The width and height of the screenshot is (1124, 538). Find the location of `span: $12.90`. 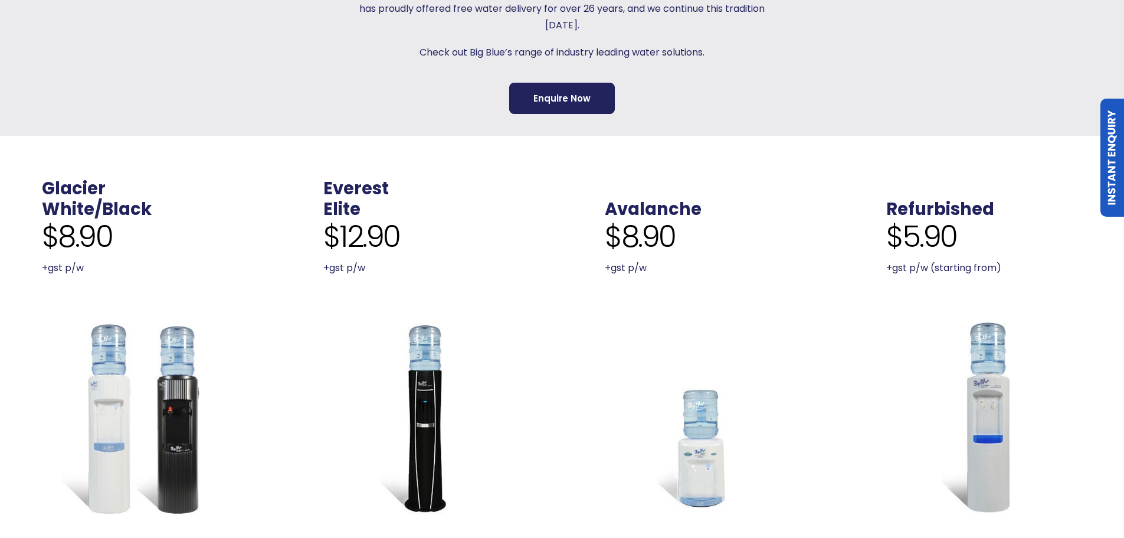

span: $12.90 is located at coordinates (362, 237).